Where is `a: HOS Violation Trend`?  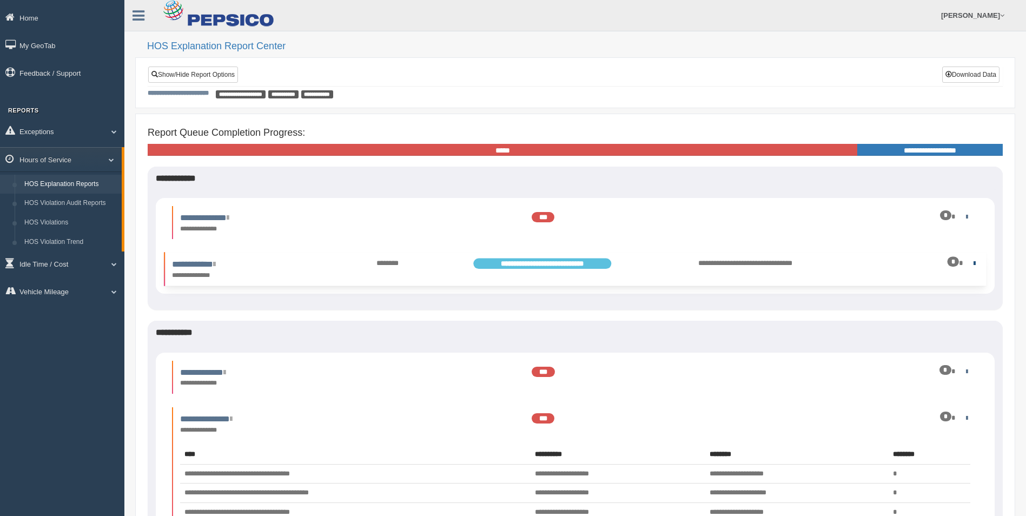 a: HOS Violation Trend is located at coordinates (70, 242).